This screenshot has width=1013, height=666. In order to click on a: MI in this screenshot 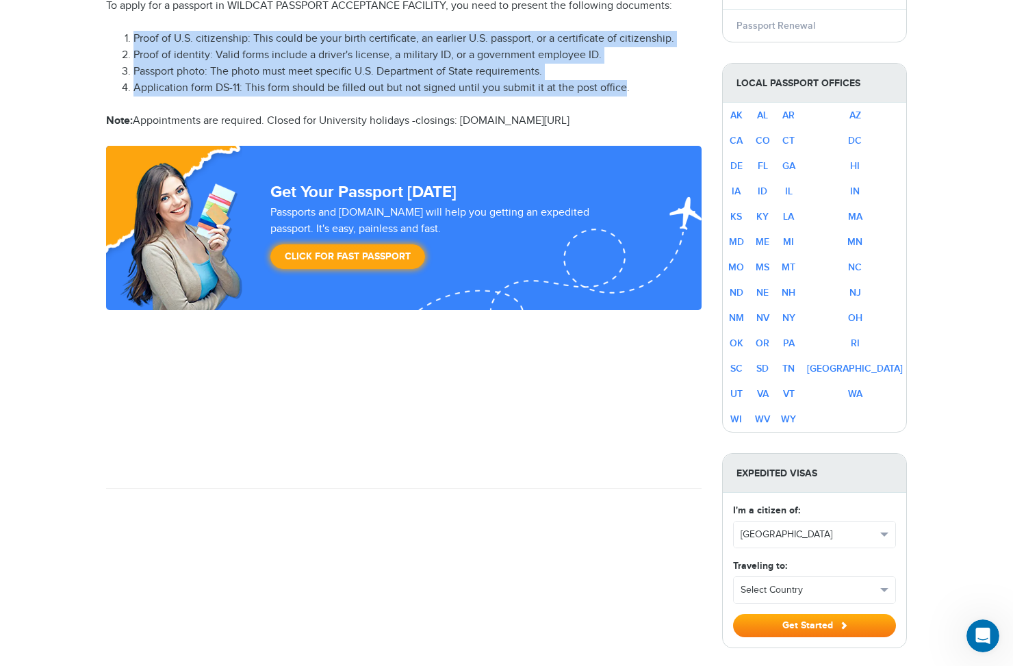, I will do `click(789, 242)`.